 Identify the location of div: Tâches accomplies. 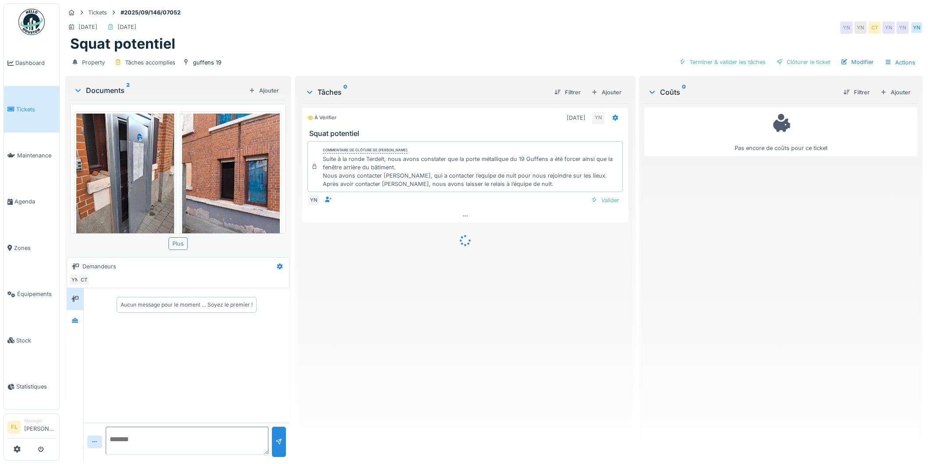
(150, 62).